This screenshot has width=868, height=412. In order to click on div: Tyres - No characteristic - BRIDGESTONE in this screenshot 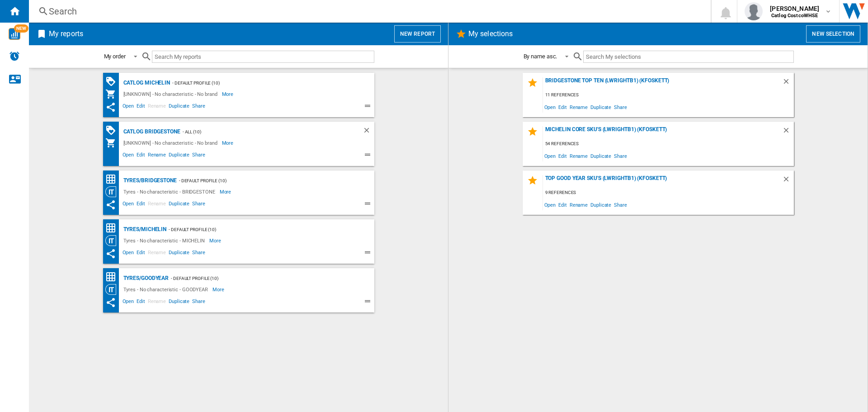, I will do `click(170, 192)`.